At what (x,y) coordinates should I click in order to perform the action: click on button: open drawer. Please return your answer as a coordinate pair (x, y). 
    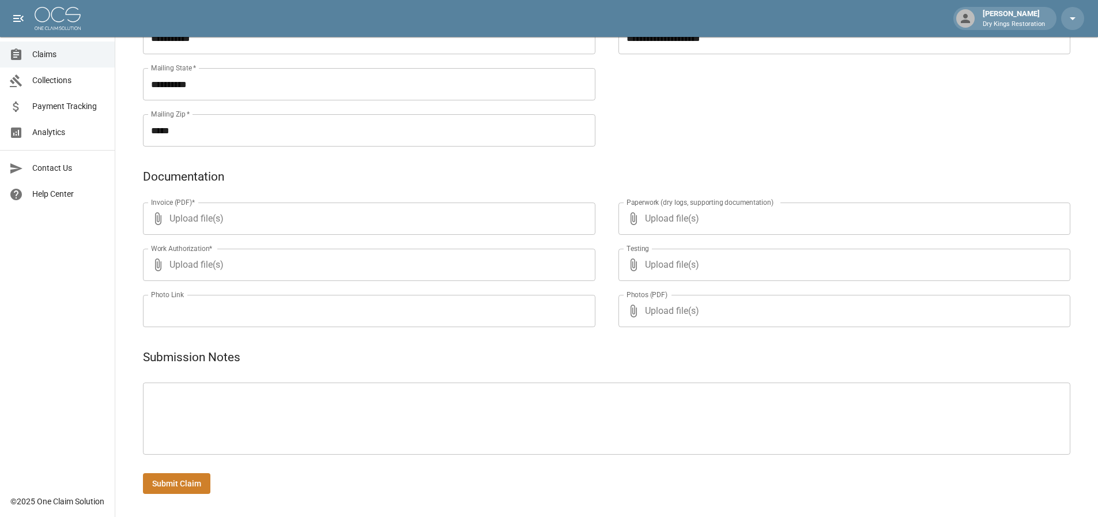
    Looking at the image, I should click on (18, 18).